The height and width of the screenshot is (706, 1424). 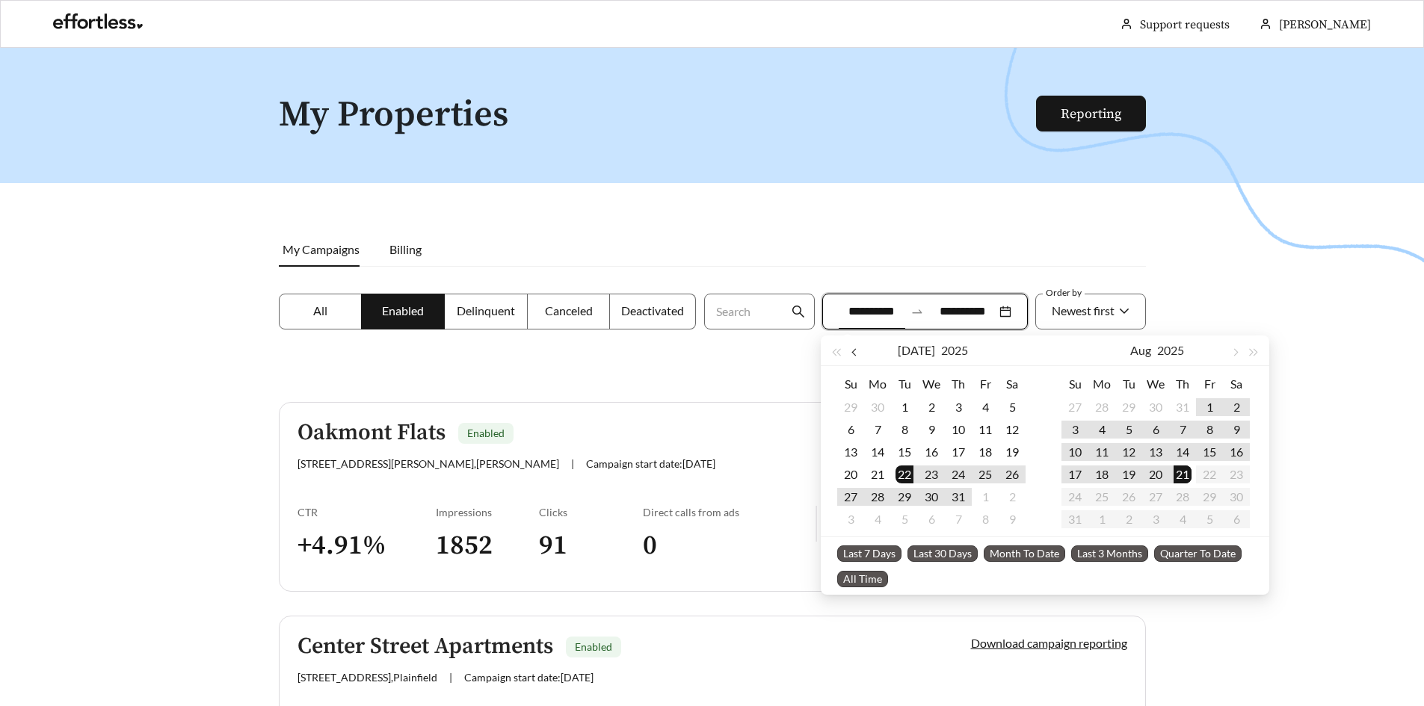 What do you see at coordinates (569, 310) in the screenshot?
I see `span: Canceled` at bounding box center [569, 310].